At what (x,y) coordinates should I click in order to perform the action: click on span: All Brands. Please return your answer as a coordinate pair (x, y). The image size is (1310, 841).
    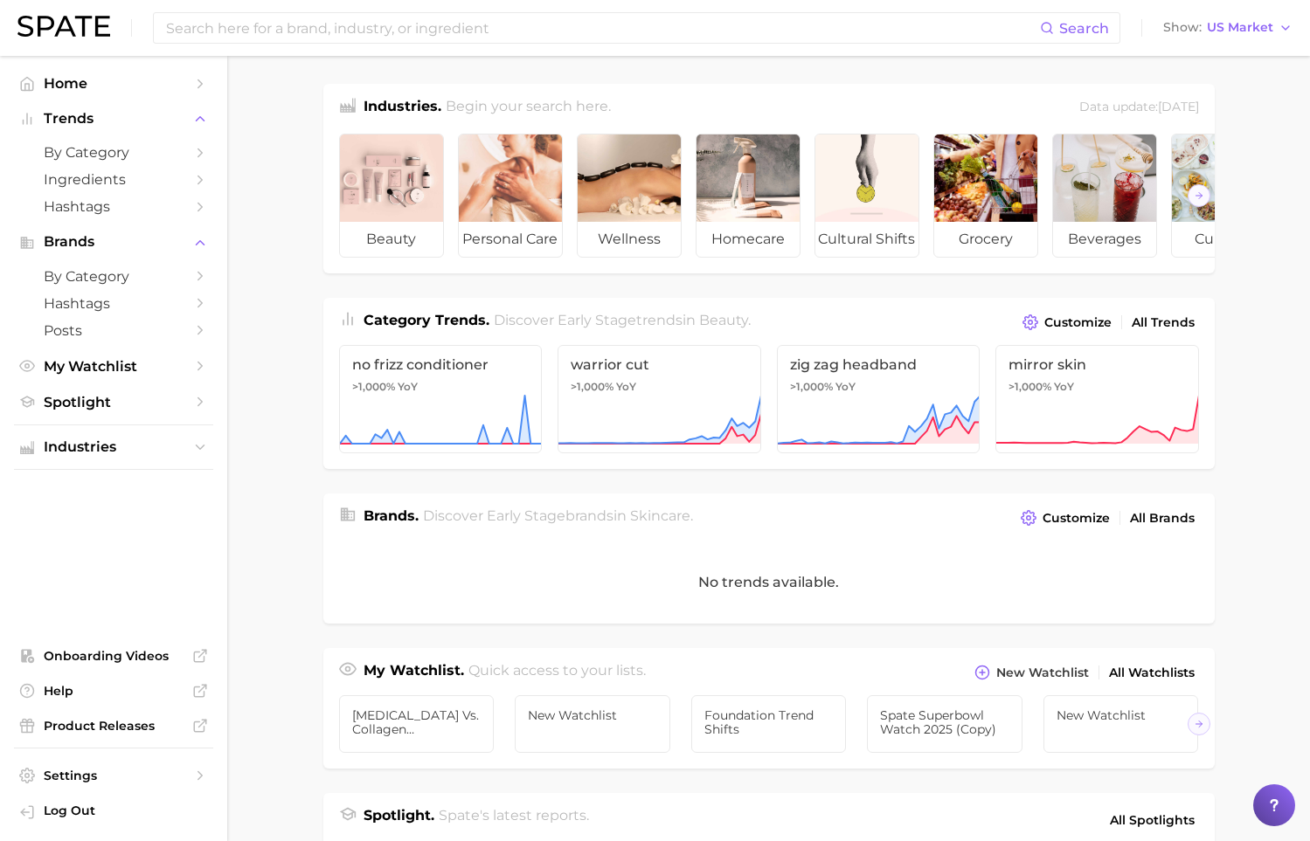
    Looking at the image, I should click on (1162, 518).